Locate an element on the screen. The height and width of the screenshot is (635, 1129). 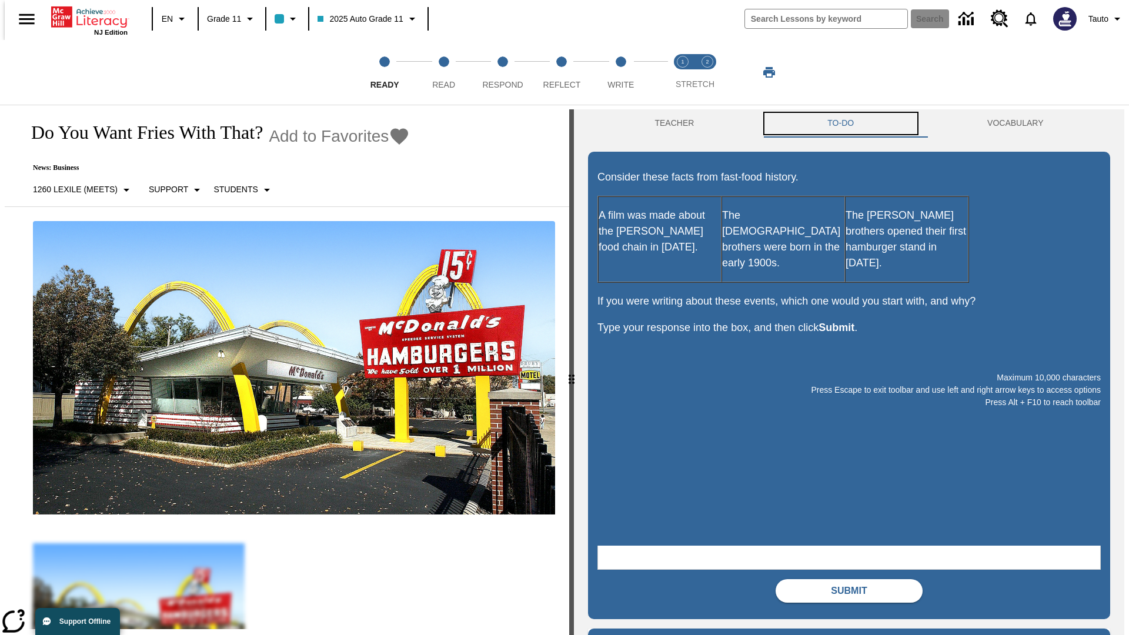
button: Teacher is located at coordinates (675, 124).